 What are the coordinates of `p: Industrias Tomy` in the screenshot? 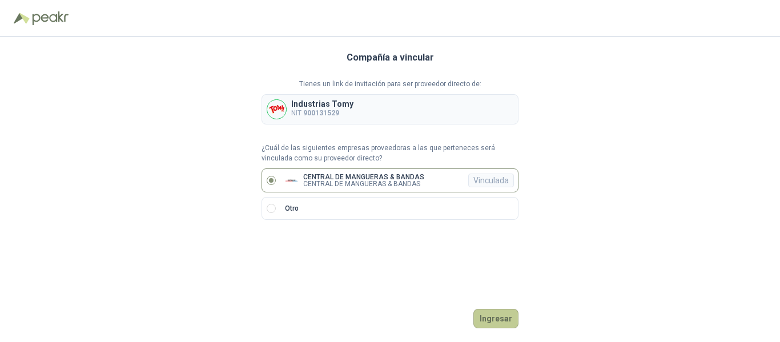 It's located at (322, 104).